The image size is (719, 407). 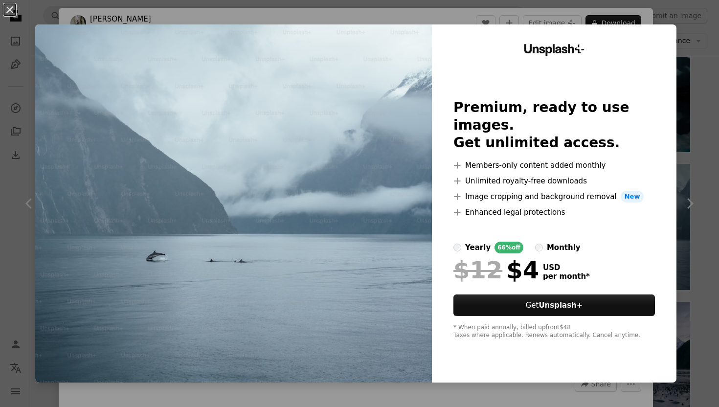 I want to click on span: $12, so click(x=478, y=270).